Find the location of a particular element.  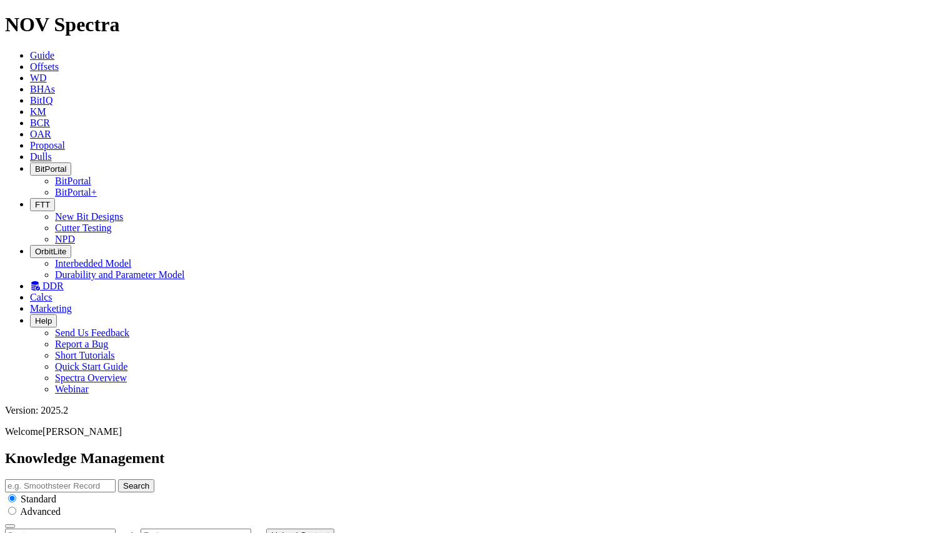

button: BitPortal is located at coordinates (51, 169).